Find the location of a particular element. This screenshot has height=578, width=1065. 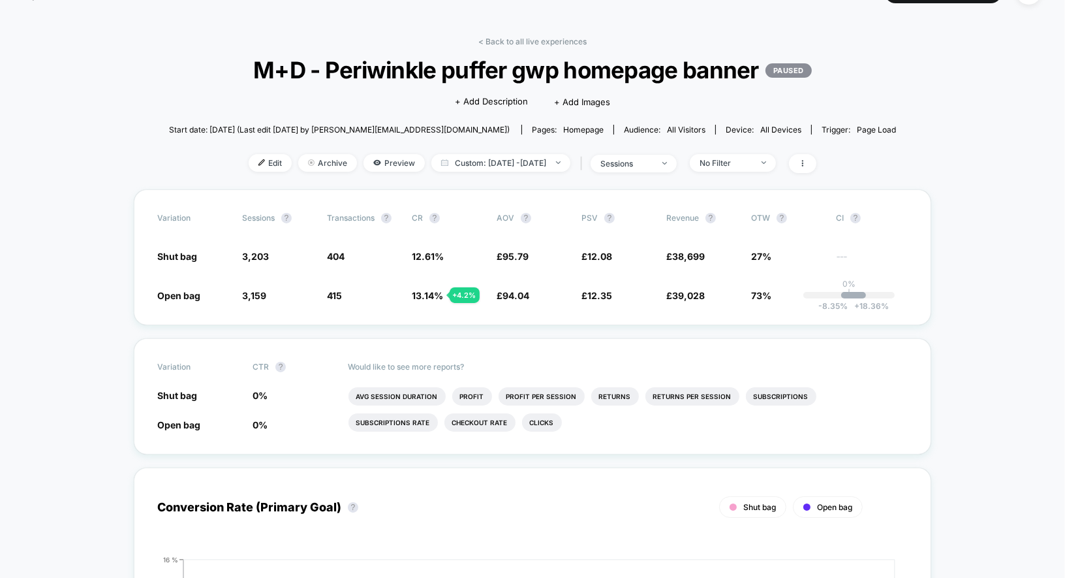

span: 39,028 is located at coordinates (689, 295).